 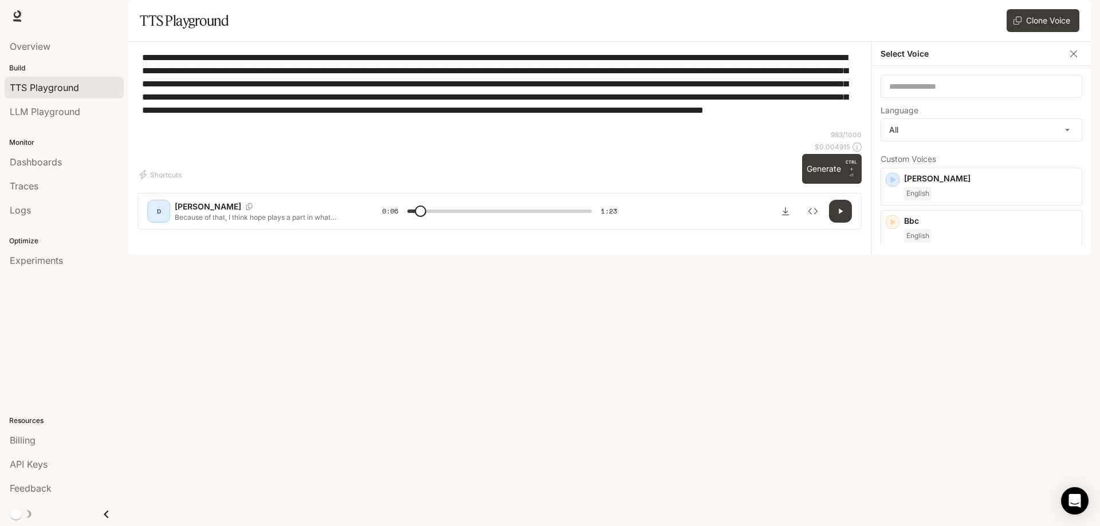 What do you see at coordinates (1075, 501) in the screenshot?
I see `div: Open Intercom Messenger` at bounding box center [1075, 501].